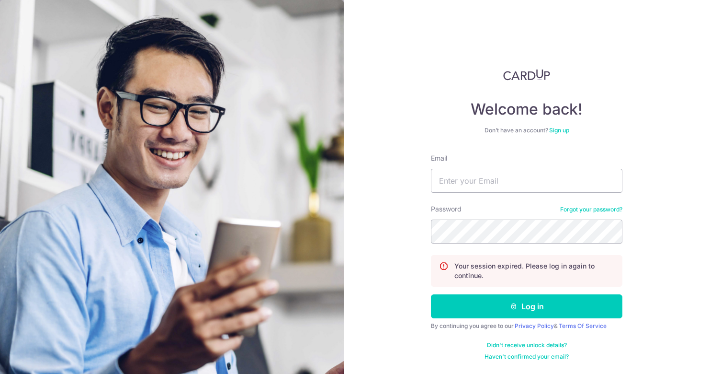 The image size is (710, 374). What do you see at coordinates (527, 345) in the screenshot?
I see `a: Didn't receive unlock details?` at bounding box center [527, 345].